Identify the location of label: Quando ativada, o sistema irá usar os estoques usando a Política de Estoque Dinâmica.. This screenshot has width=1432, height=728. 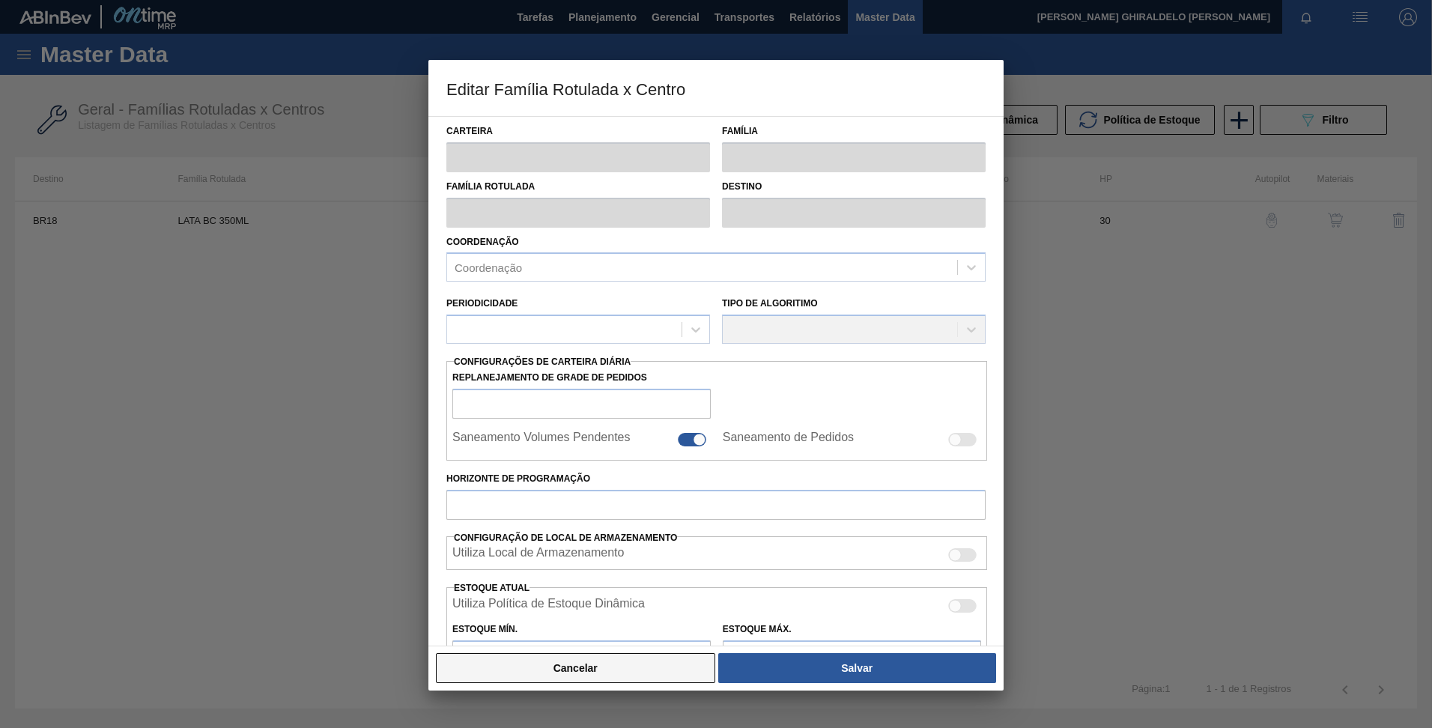
(548, 606).